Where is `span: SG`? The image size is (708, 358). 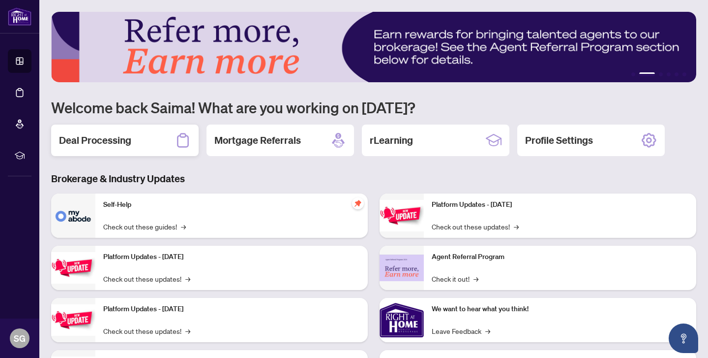
span: SG is located at coordinates (20, 338).